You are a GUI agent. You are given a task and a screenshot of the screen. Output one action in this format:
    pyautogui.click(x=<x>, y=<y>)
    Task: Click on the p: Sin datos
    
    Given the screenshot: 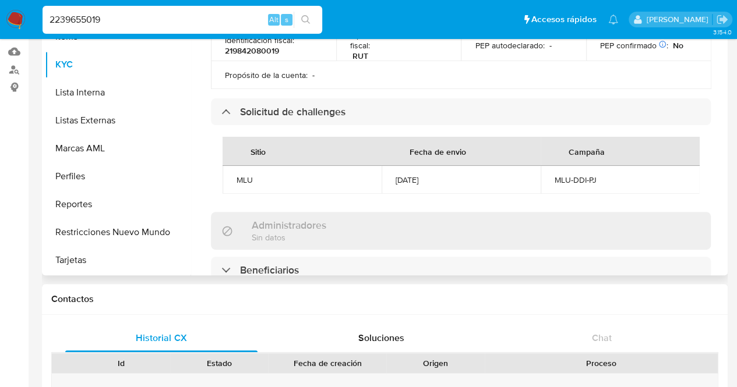 What is the action you would take?
    pyautogui.click(x=289, y=237)
    